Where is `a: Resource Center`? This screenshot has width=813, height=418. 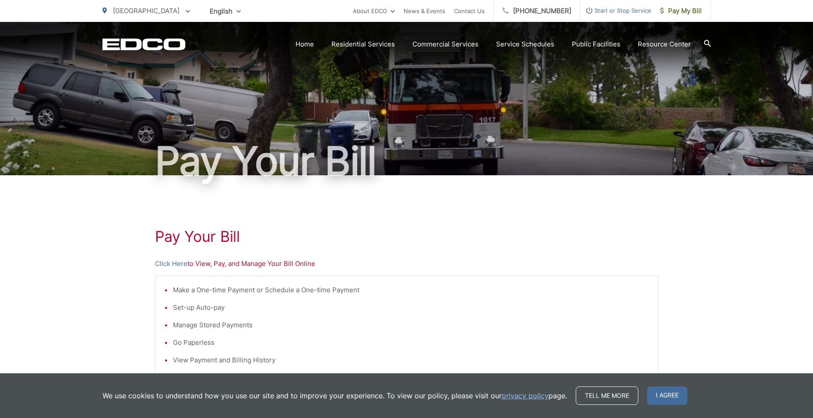 a: Resource Center is located at coordinates (664, 44).